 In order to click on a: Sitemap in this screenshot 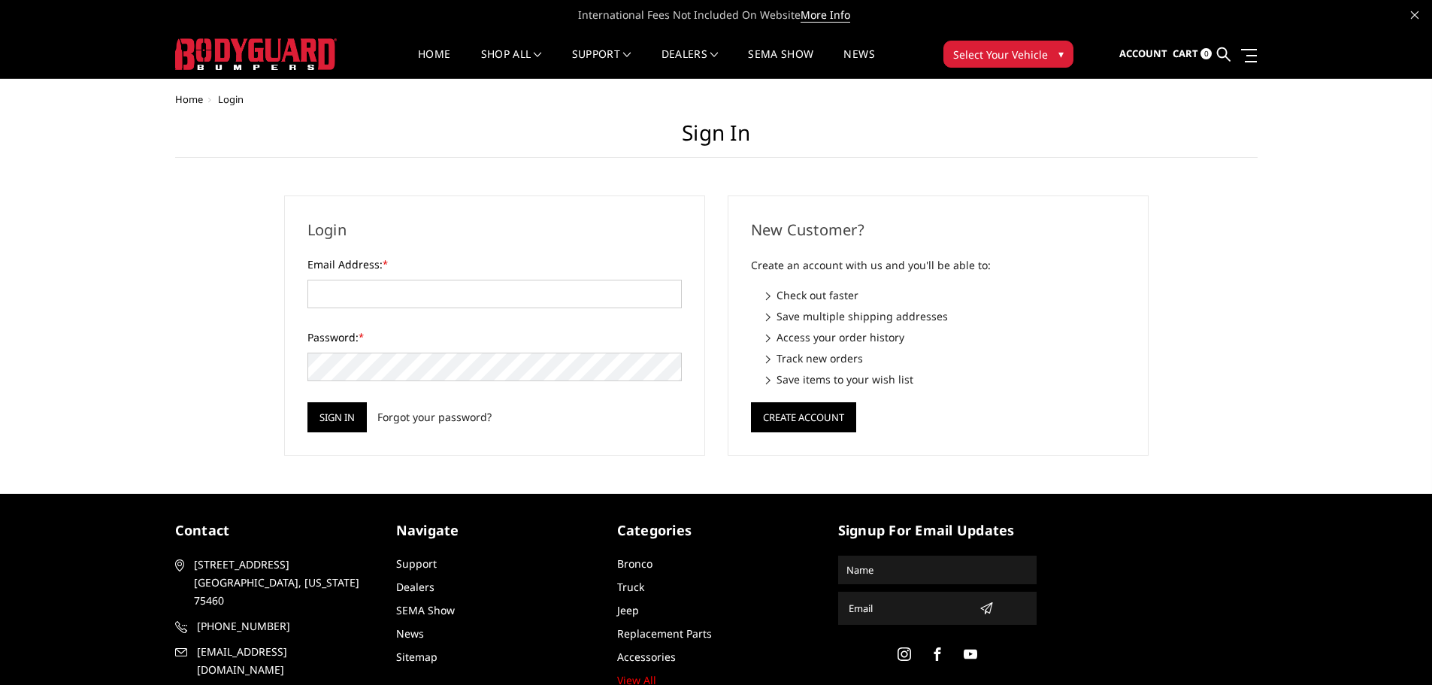, I will do `click(416, 656)`.